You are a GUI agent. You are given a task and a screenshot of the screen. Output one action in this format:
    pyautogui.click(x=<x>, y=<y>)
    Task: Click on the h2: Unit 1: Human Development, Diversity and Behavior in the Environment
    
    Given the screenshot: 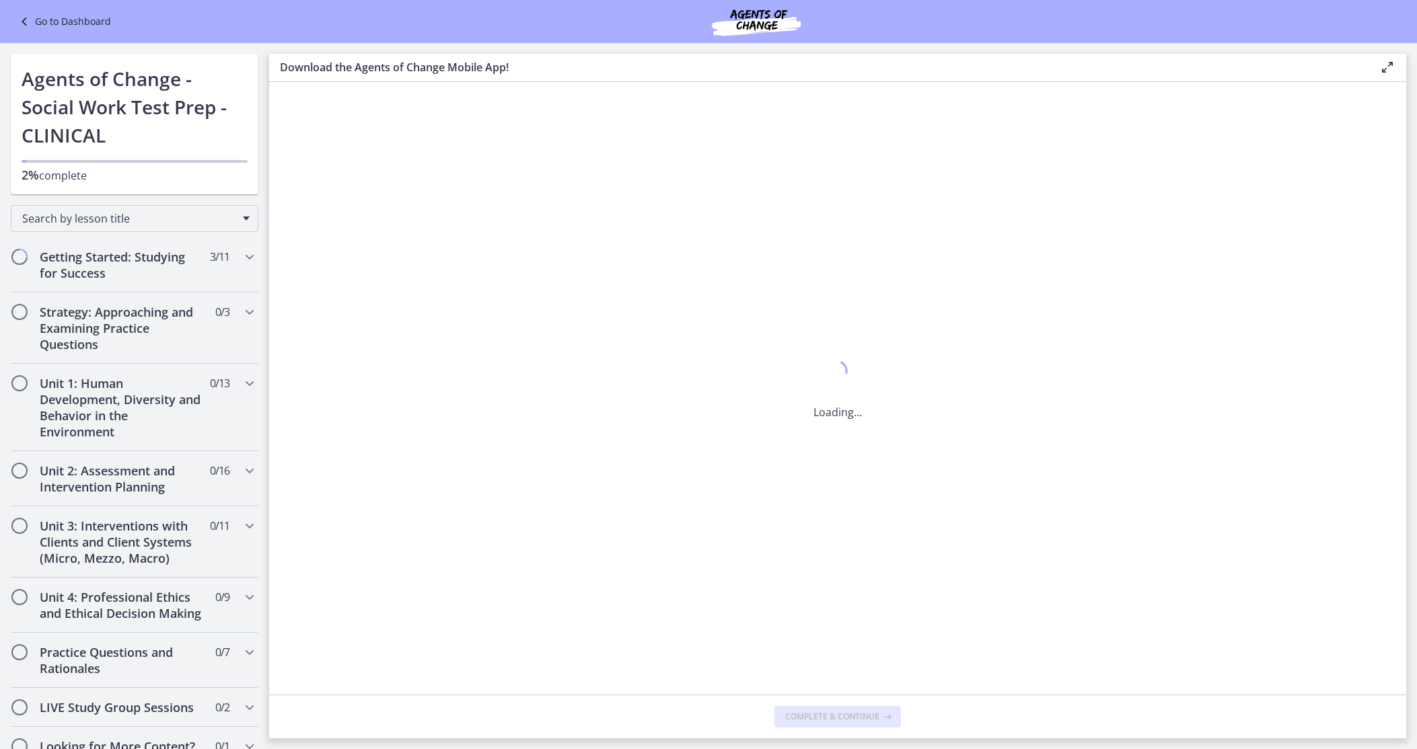 What is the action you would take?
    pyautogui.click(x=122, y=408)
    